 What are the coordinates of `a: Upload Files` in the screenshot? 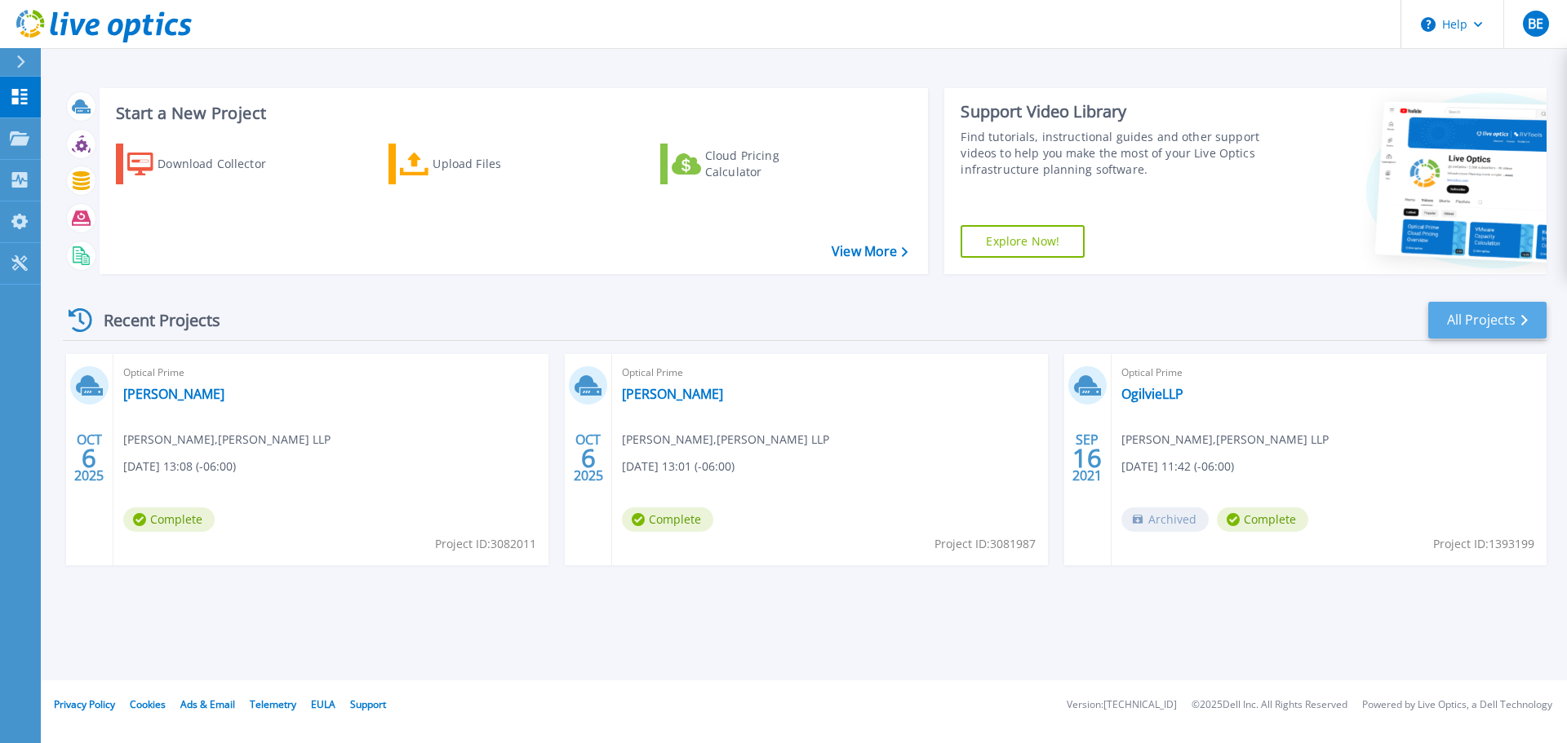 It's located at (479, 164).